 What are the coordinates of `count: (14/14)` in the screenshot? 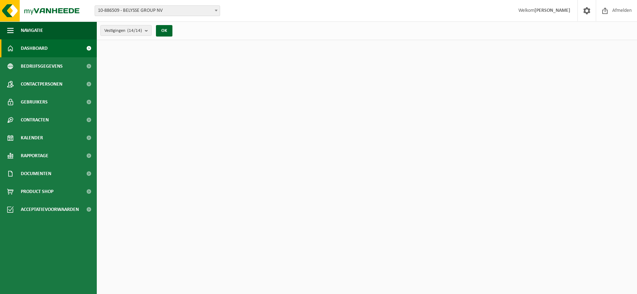 It's located at (134, 30).